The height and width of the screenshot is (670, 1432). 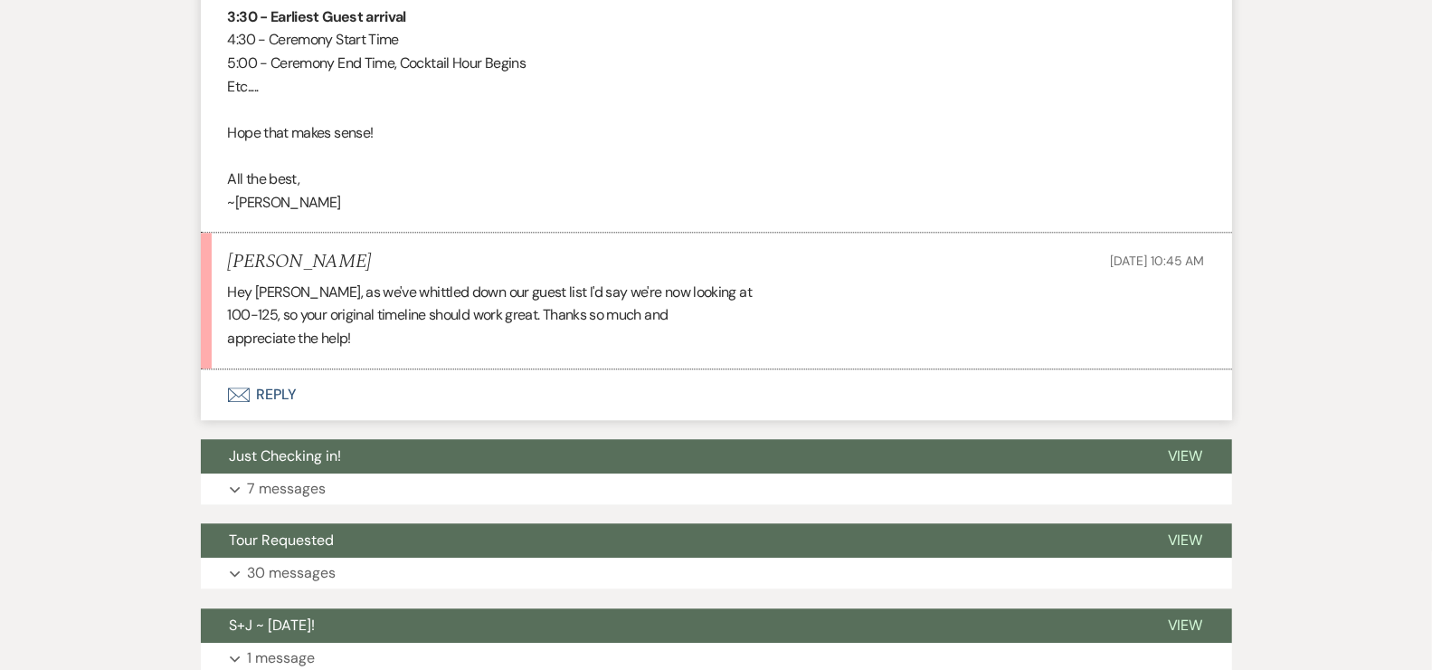 I want to click on p: 7 messages, so click(x=287, y=489).